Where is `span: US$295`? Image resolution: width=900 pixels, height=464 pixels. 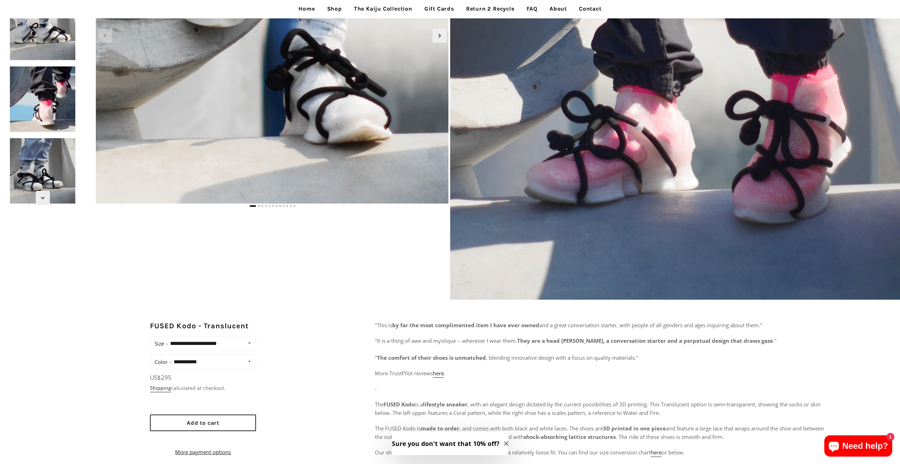 span: US$295 is located at coordinates (161, 378).